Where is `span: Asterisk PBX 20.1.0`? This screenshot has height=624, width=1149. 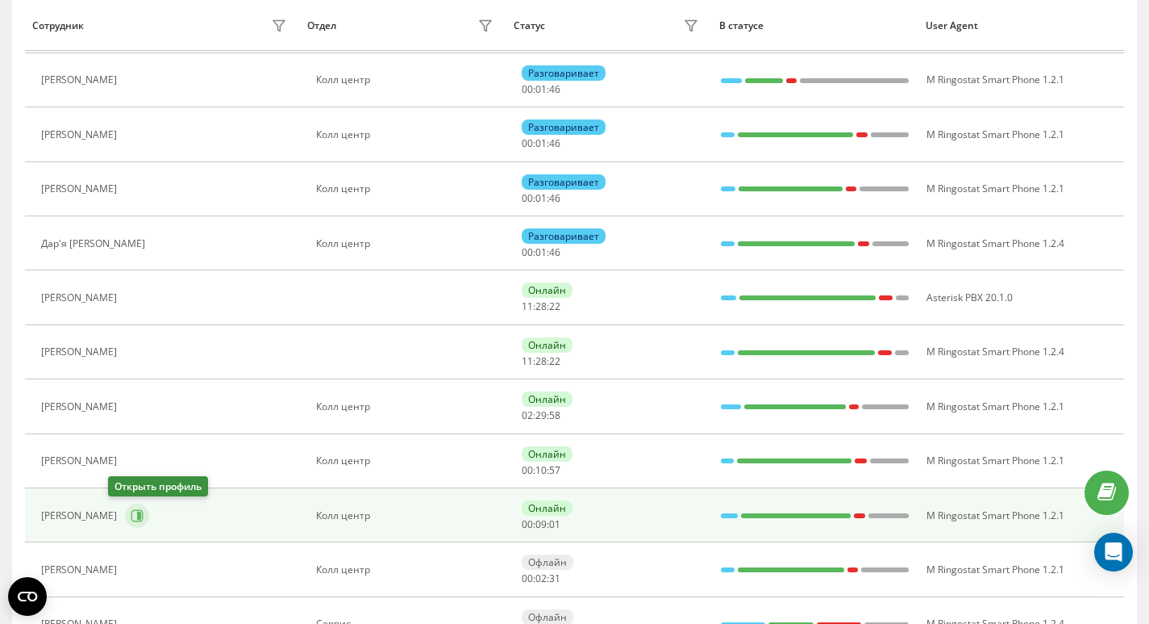 span: Asterisk PBX 20.1.0 is located at coordinates (970, 297).